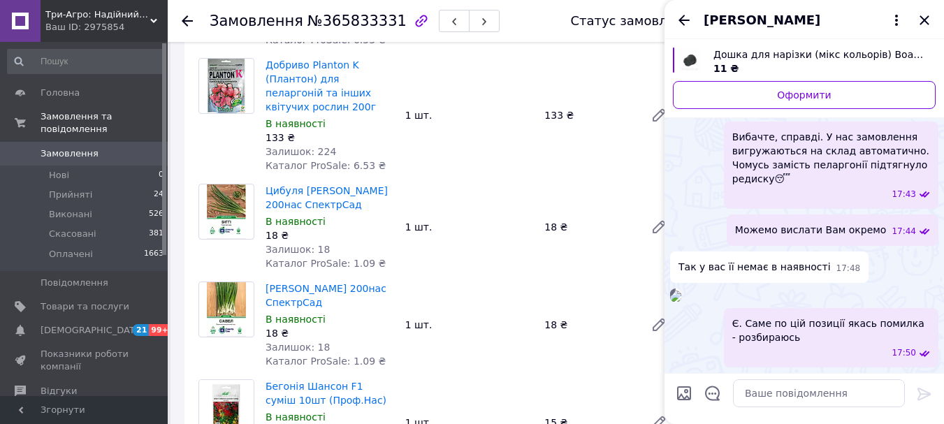  What do you see at coordinates (59, 391) in the screenshot?
I see `span: Відгуки` at bounding box center [59, 391].